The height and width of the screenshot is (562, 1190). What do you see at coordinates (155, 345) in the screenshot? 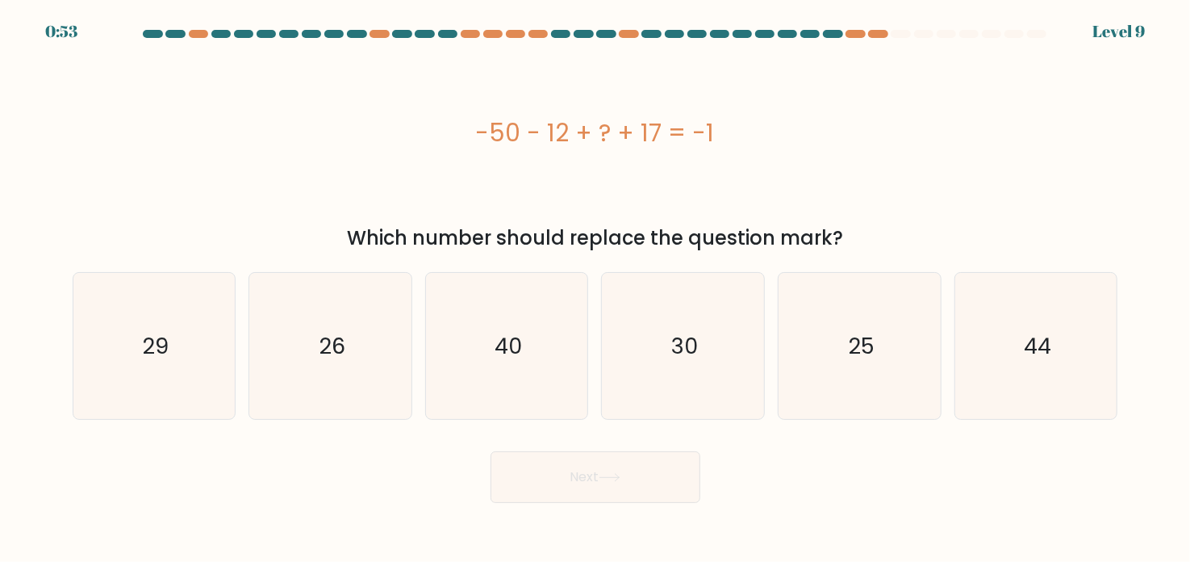
I see `text: 29` at bounding box center [155, 345].